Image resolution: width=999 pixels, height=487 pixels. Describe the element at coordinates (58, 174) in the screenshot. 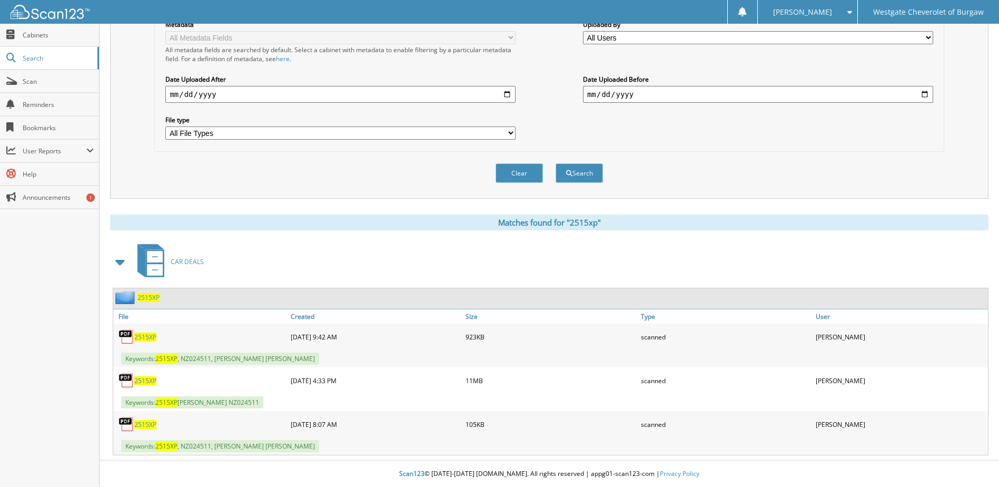

I see `span: Help` at that location.